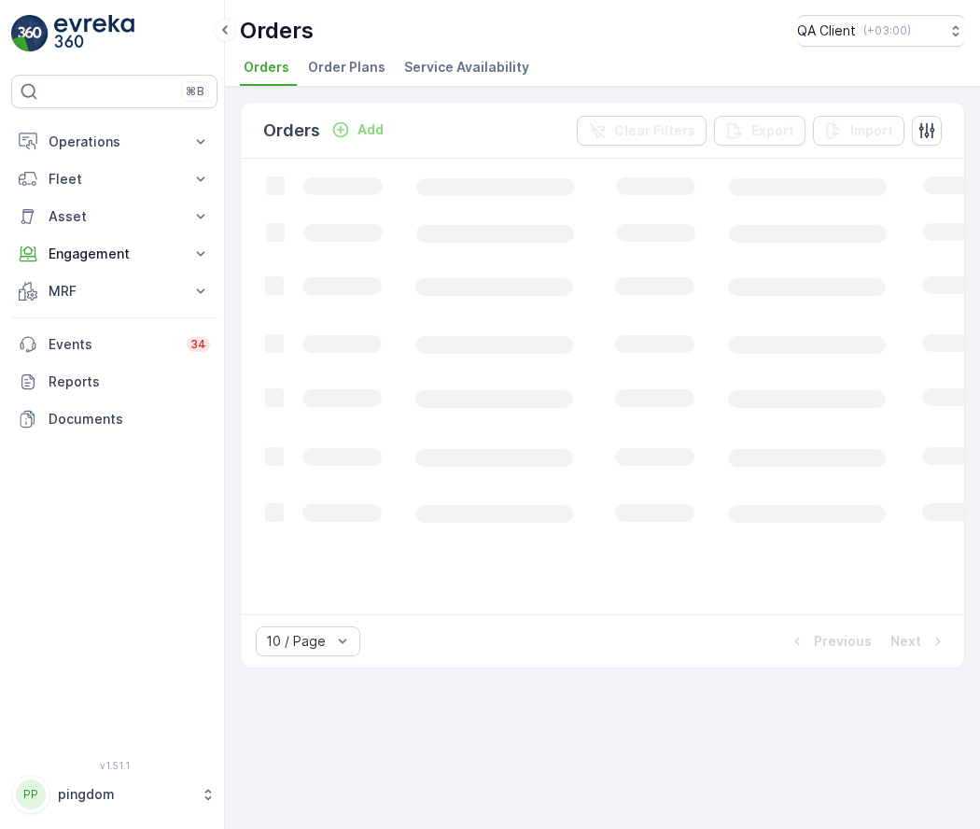 The height and width of the screenshot is (829, 980). I want to click on p: Import, so click(872, 131).